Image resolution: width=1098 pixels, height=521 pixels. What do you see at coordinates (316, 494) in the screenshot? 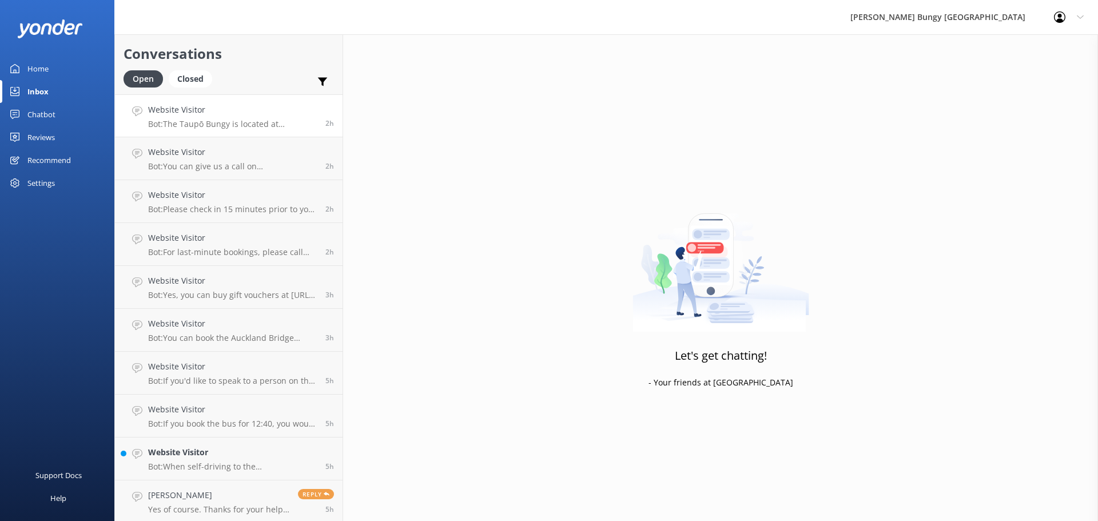
I see `span: Reply` at bounding box center [316, 494].